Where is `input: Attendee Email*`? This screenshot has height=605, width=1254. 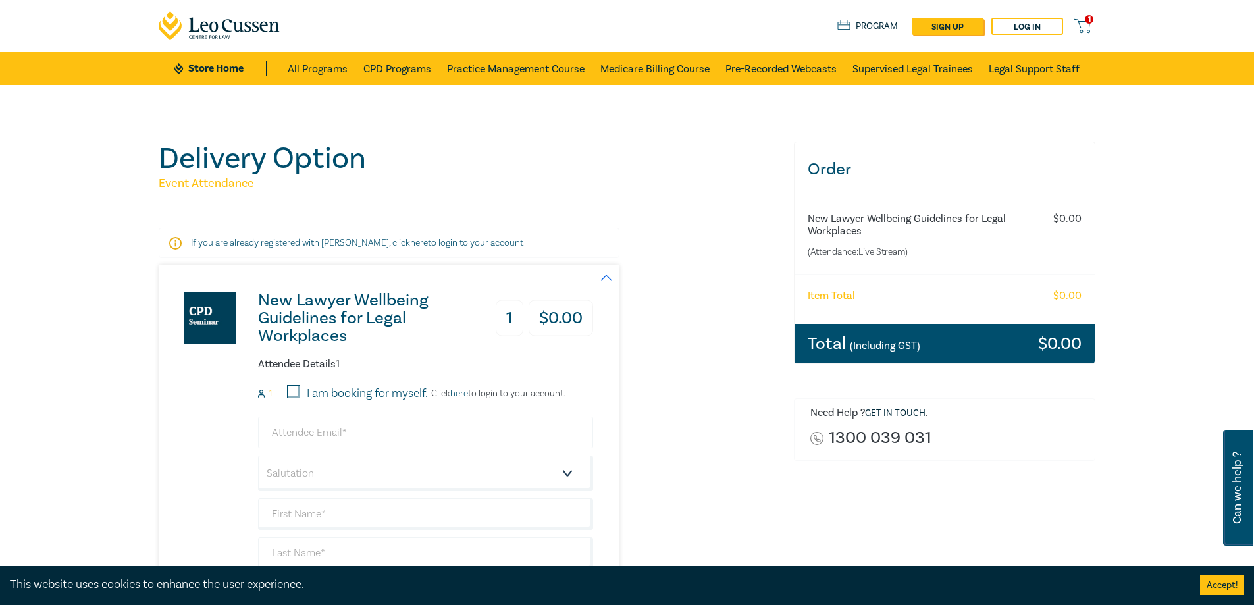 input: Attendee Email* is located at coordinates (425, 433).